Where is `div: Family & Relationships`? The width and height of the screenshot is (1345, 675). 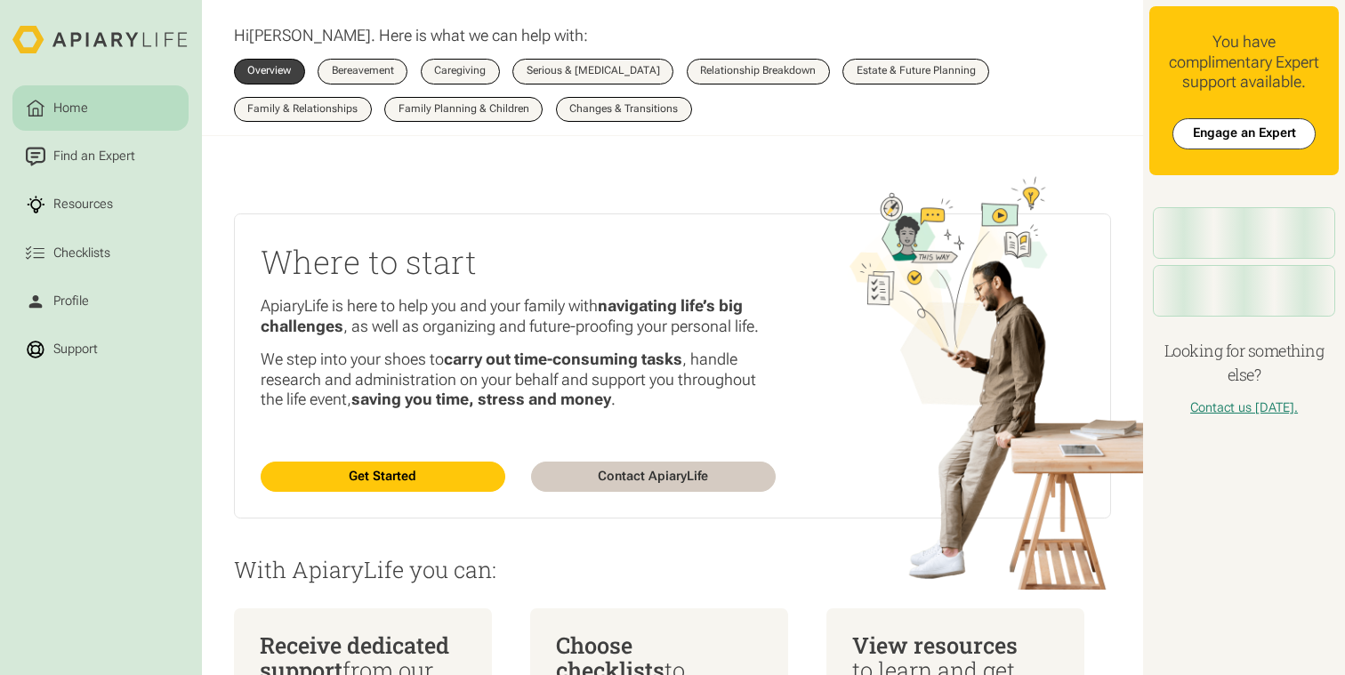 div: Family & Relationships is located at coordinates (302, 109).